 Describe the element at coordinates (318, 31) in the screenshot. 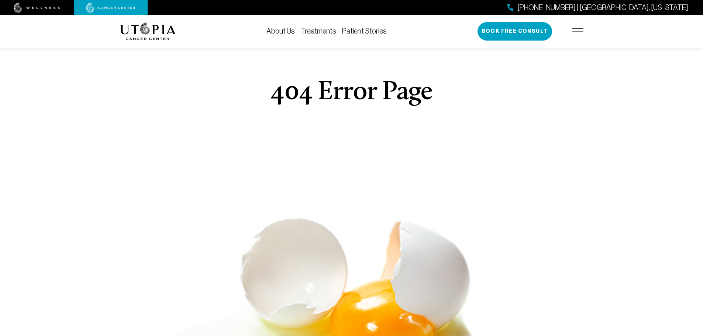

I see `a: Treatments` at that location.